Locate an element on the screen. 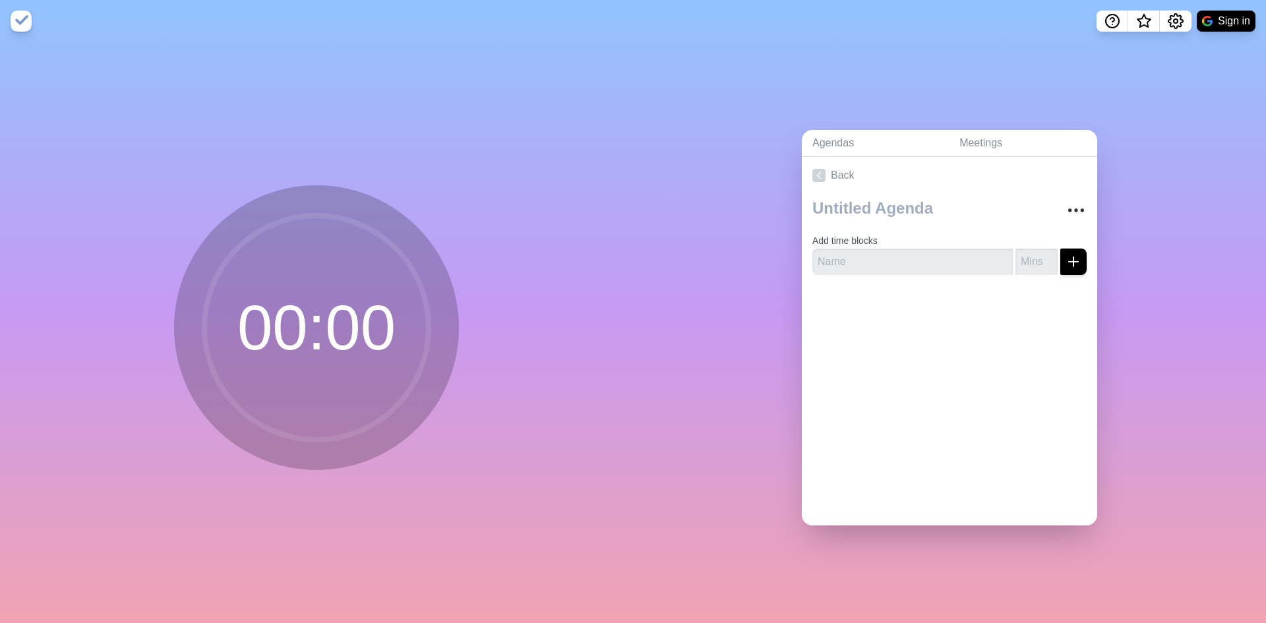 This screenshot has width=1266, height=623. label: Add time blocks is located at coordinates (845, 241).